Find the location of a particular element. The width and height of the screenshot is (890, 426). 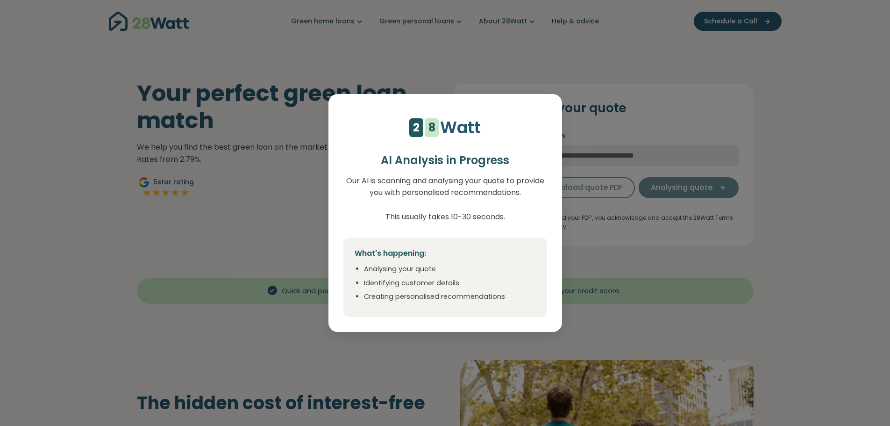

h2: AI Analysis in Progress is located at coordinates (445, 160).